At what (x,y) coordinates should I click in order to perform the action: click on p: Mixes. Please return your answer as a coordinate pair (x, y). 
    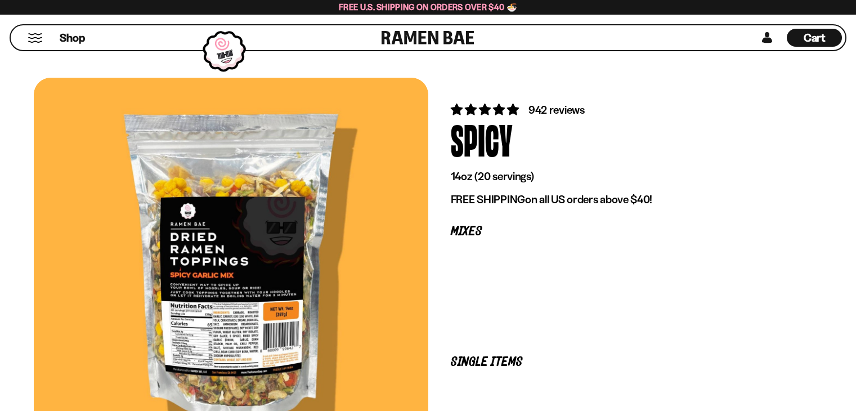
    Looking at the image, I should click on (625, 231).